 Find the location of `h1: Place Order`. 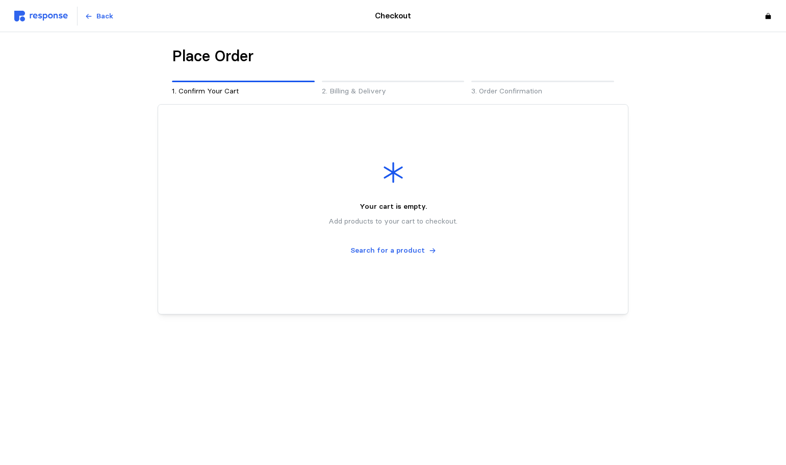

h1: Place Order is located at coordinates (213, 56).